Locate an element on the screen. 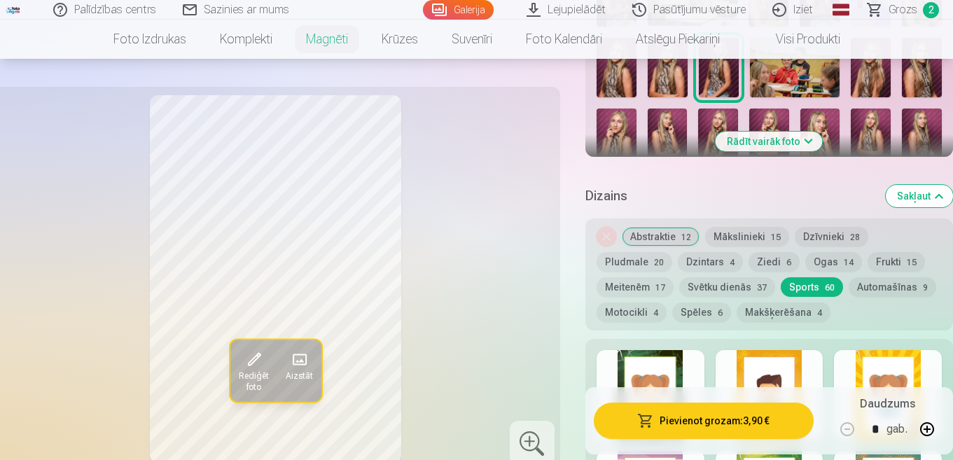 This screenshot has width=953, height=460. a: Krūzes is located at coordinates (400, 39).